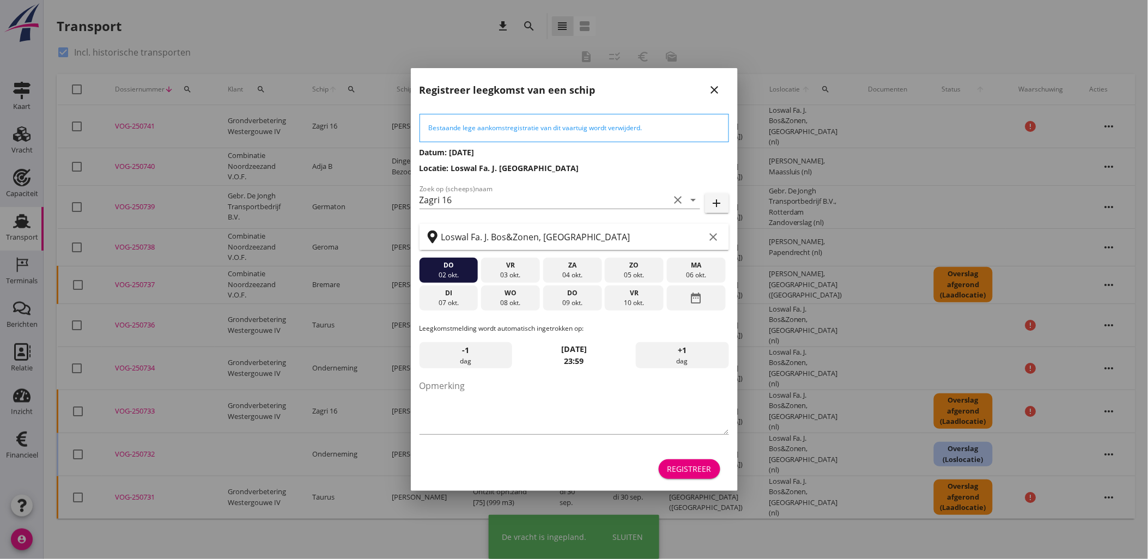 The image size is (1148, 559). I want to click on textarea: Opmerking, so click(574, 405).